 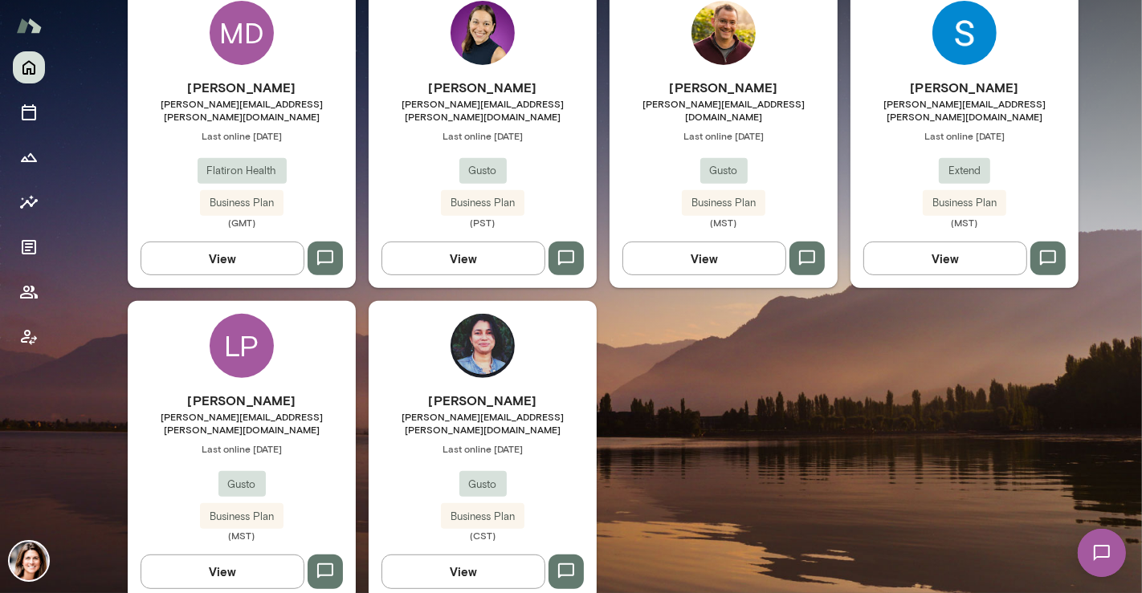 I want to click on img: Gwen Throckmorton, so click(x=29, y=561).